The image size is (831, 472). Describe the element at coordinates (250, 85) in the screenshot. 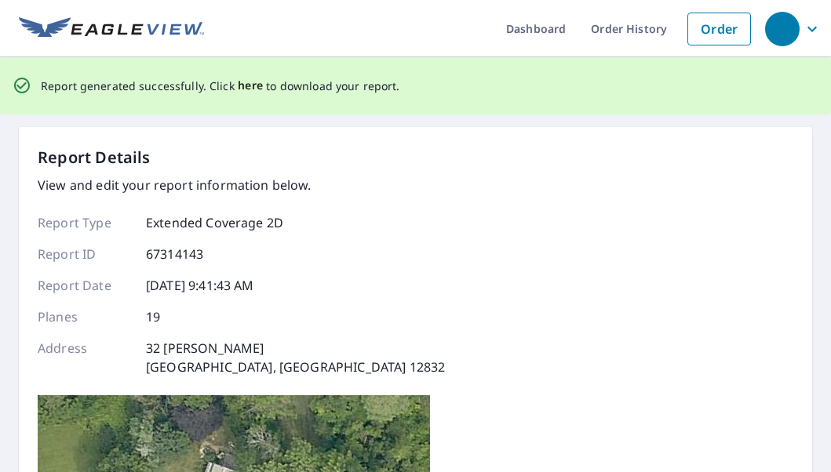

I see `button: here` at that location.